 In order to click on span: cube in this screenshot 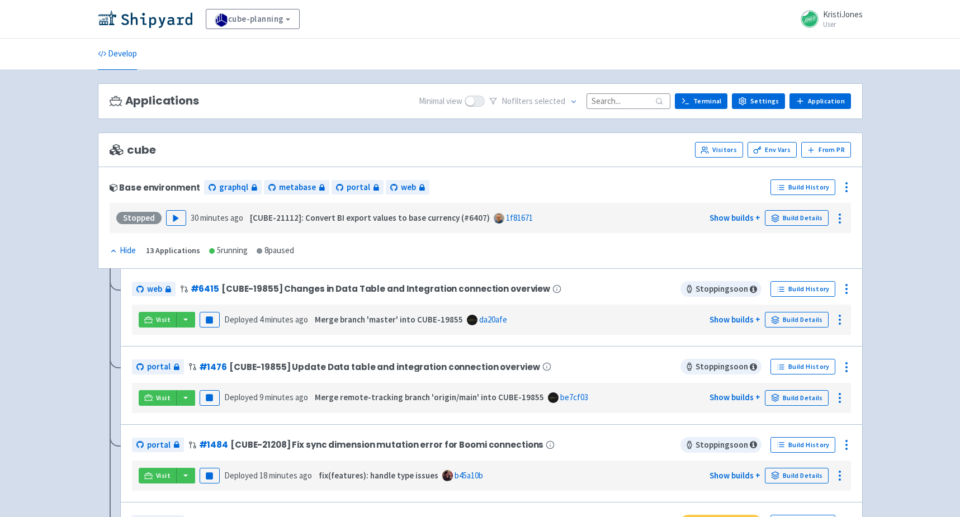, I will do `click(132, 150)`.